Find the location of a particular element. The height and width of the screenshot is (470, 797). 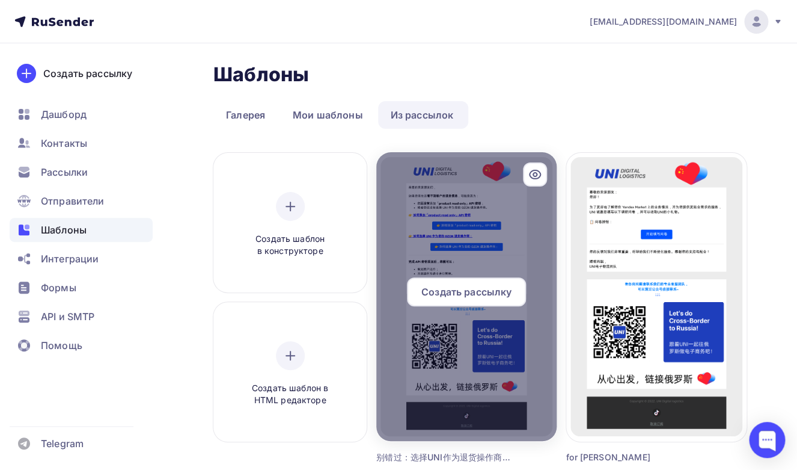

a: Отправители is located at coordinates (81, 201).